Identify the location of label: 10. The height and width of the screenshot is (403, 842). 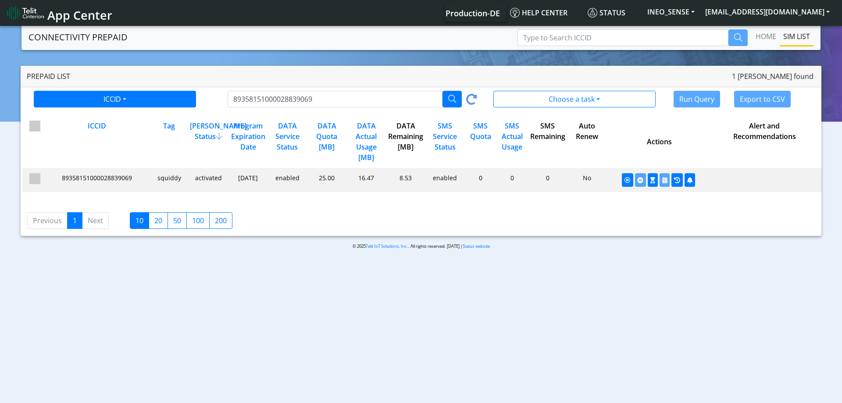
(139, 220).